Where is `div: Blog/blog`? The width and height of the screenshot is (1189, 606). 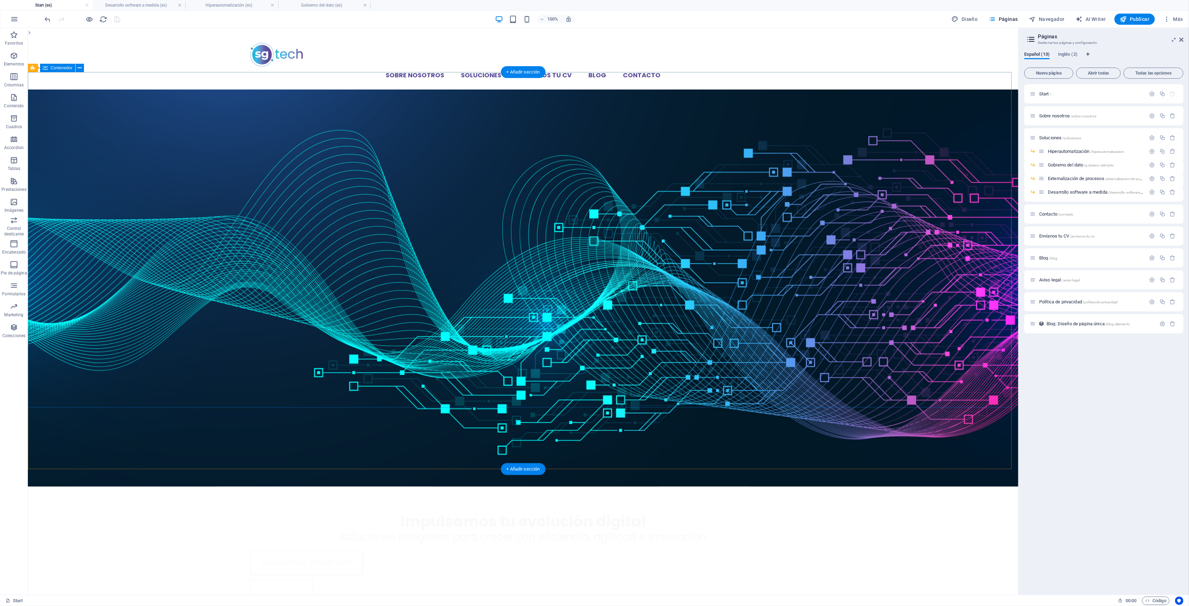
div: Blog/blog is located at coordinates (1092, 258).